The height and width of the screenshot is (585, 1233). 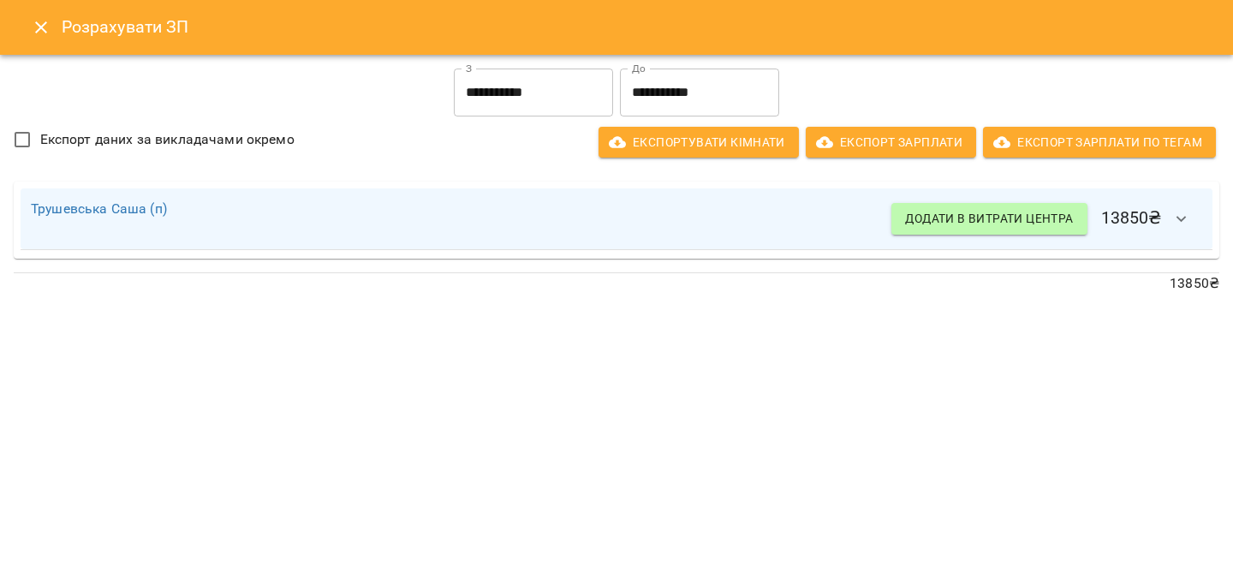 I want to click on h6: 13850 ₴, so click(x=1046, y=219).